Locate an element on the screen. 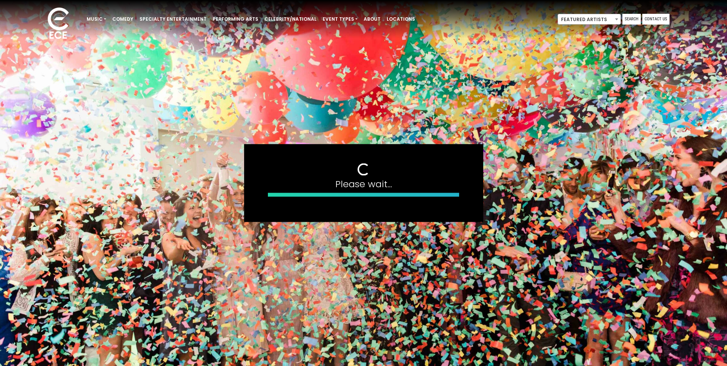  a: About is located at coordinates (372, 19).